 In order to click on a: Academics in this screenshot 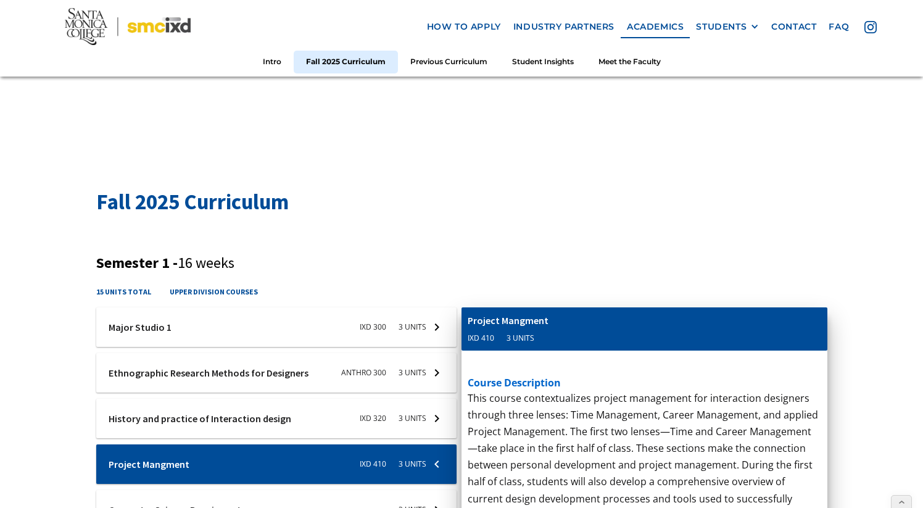, I will do `click(655, 27)`.